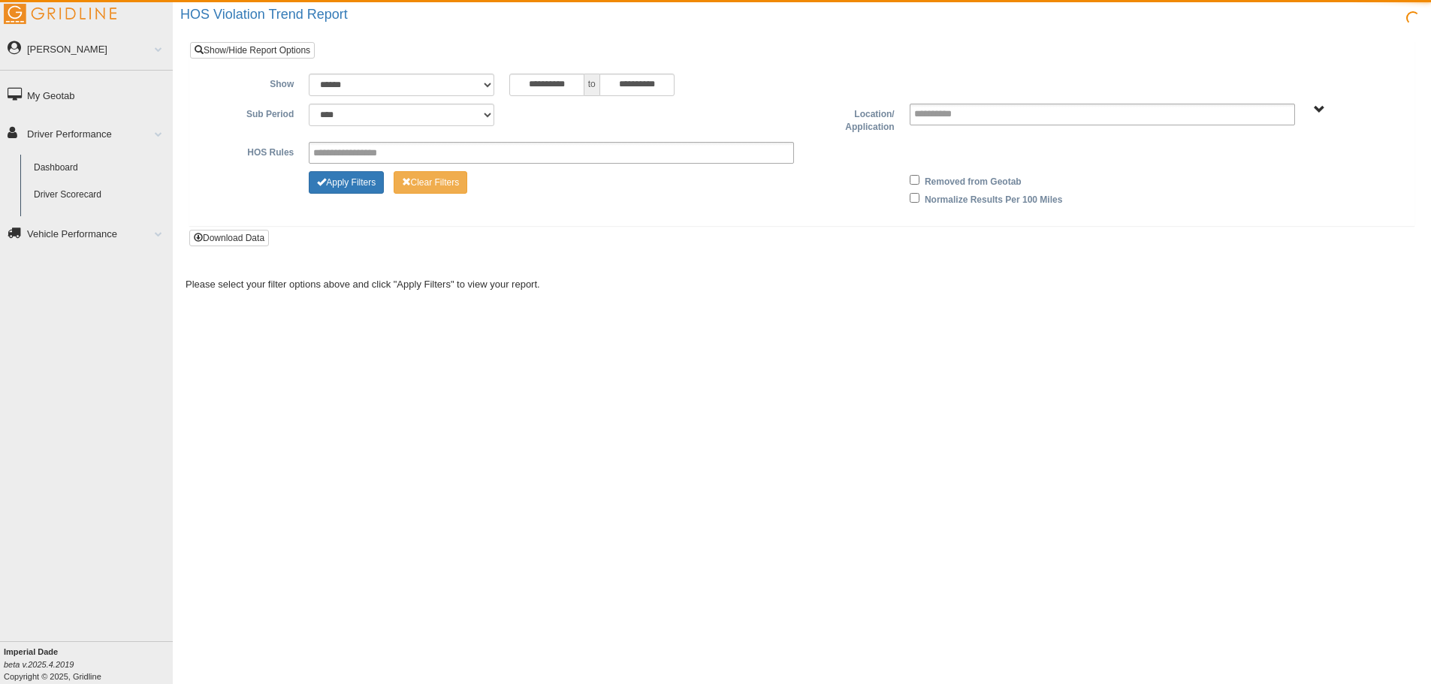 Image resolution: width=1431 pixels, height=684 pixels. I want to click on i: beta v.2025.4.2019, so click(38, 665).